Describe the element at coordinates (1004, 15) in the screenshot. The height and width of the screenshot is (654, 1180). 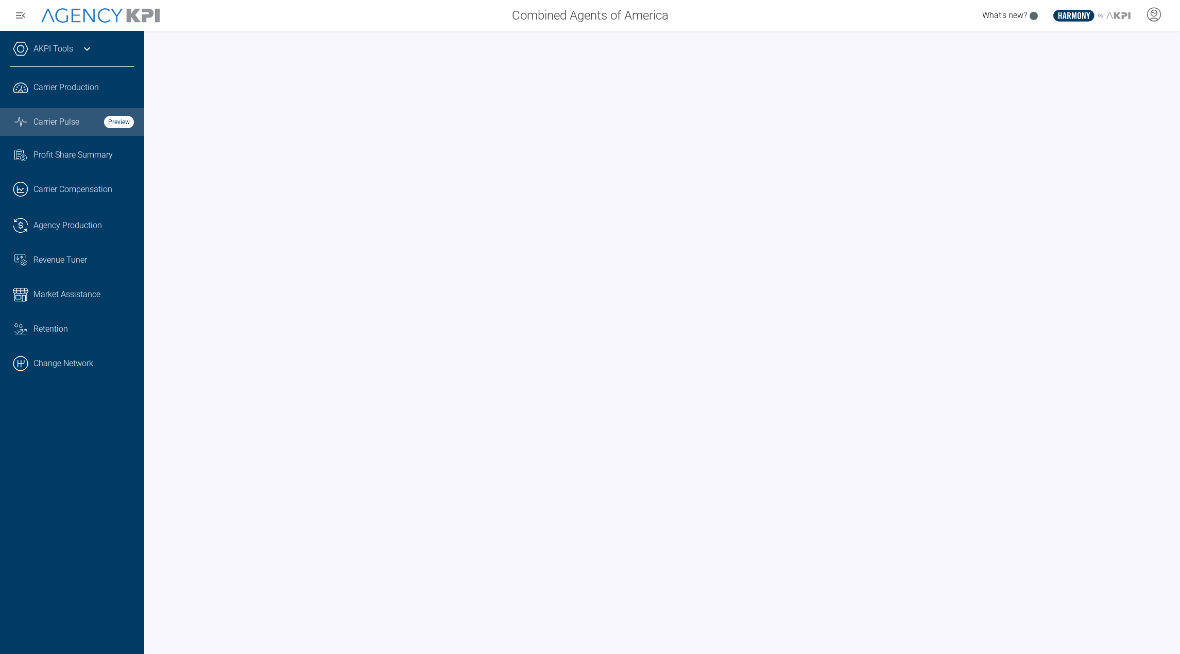
I see `span: What's new?` at that location.